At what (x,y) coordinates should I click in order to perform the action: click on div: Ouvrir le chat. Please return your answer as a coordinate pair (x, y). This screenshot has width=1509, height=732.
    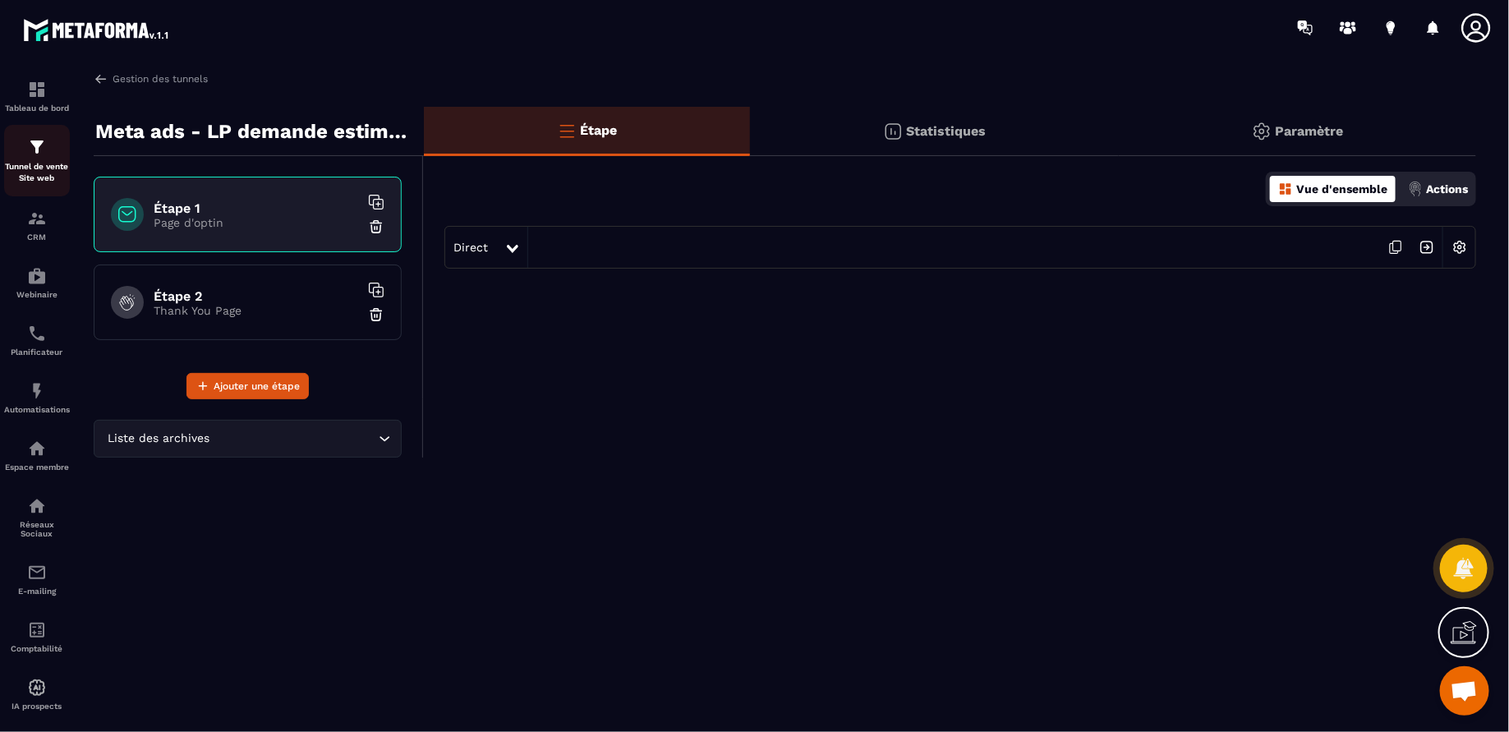
    Looking at the image, I should click on (1464, 691).